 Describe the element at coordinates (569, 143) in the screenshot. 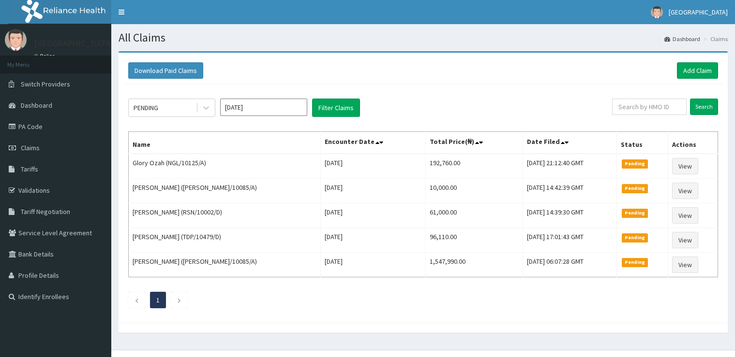

I see `th: Date Filed` at that location.